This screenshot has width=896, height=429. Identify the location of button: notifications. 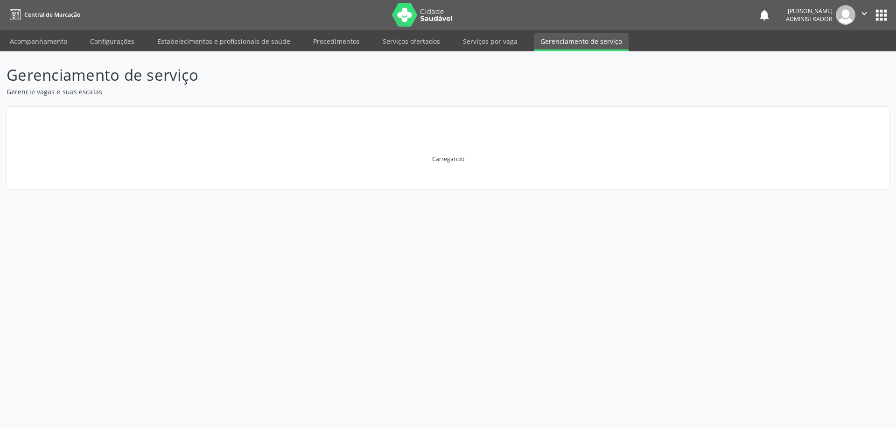
(765, 15).